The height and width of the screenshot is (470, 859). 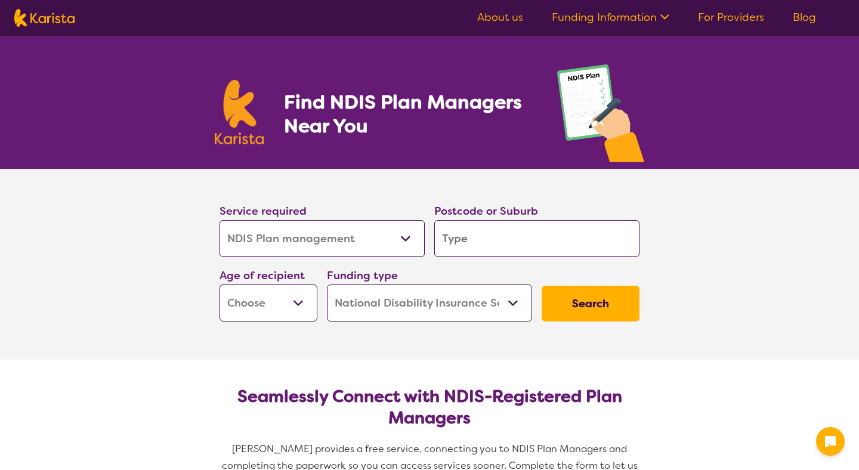 What do you see at coordinates (362, 276) in the screenshot?
I see `label: Funding type` at bounding box center [362, 276].